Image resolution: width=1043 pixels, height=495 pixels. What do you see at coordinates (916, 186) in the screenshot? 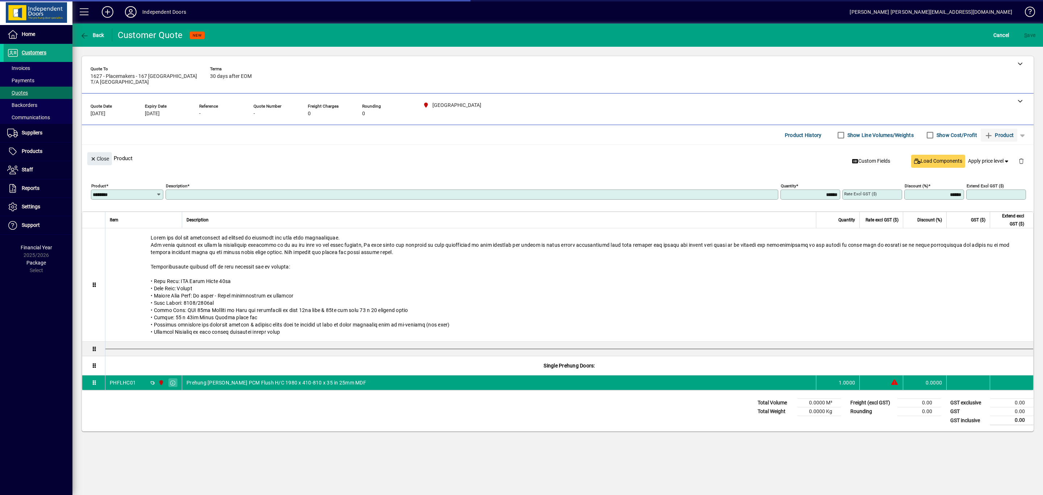
I see `mat-label: Discount (%)` at bounding box center [916, 186].